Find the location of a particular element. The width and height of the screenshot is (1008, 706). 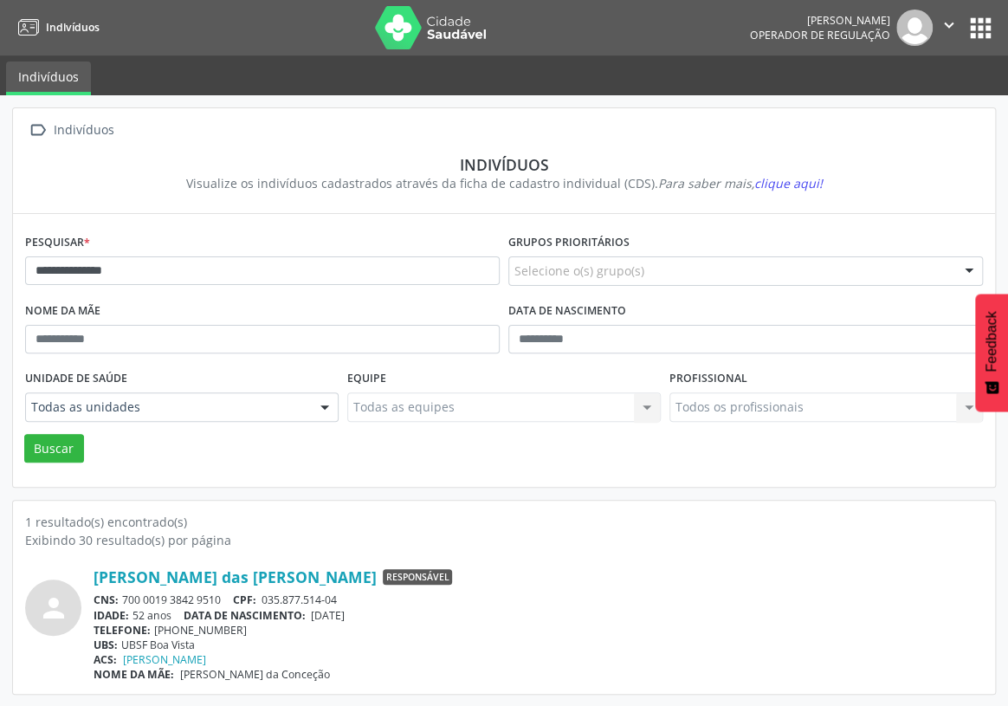

div: 700 0019 3842 9510 is located at coordinates (538, 599).